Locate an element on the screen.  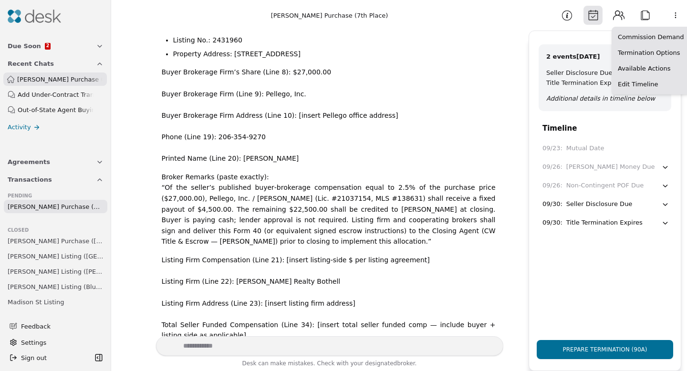
span: Settings is located at coordinates (33, 343).